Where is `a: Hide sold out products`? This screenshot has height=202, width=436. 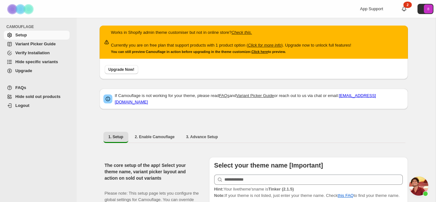 a: Hide sold out products is located at coordinates (37, 97).